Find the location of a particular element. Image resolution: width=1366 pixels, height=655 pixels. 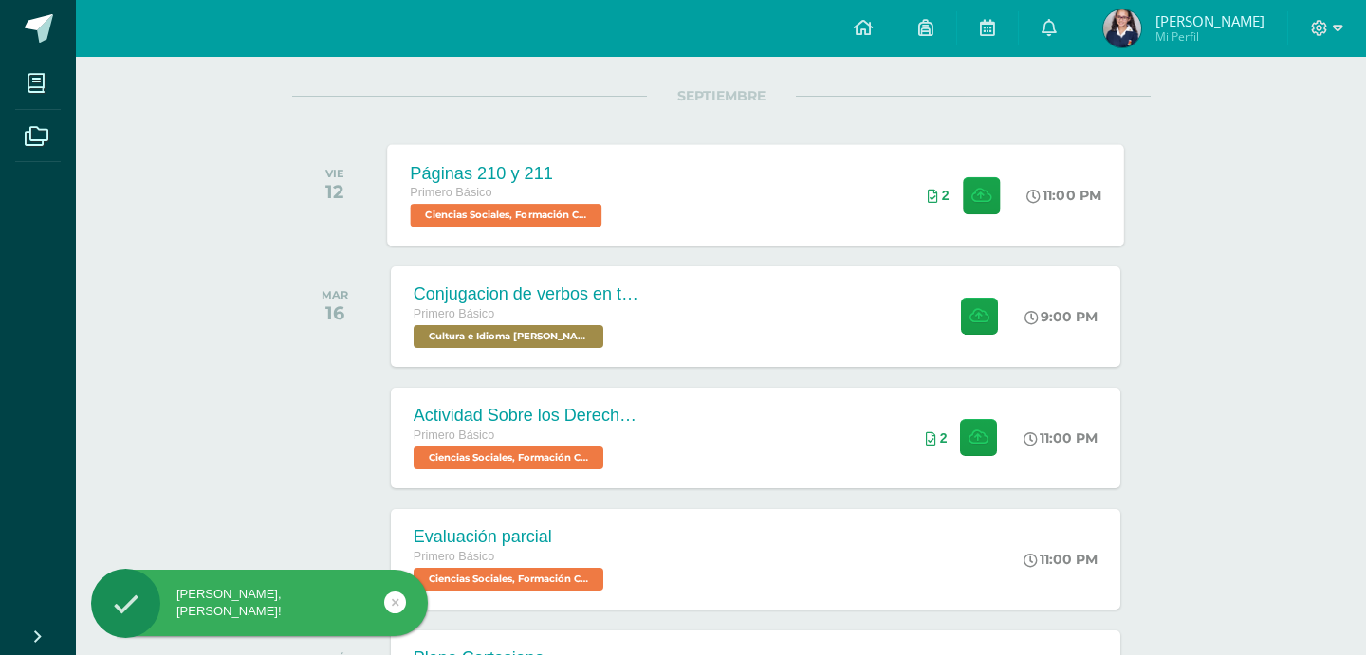

div: 12 is located at coordinates (335, 192).